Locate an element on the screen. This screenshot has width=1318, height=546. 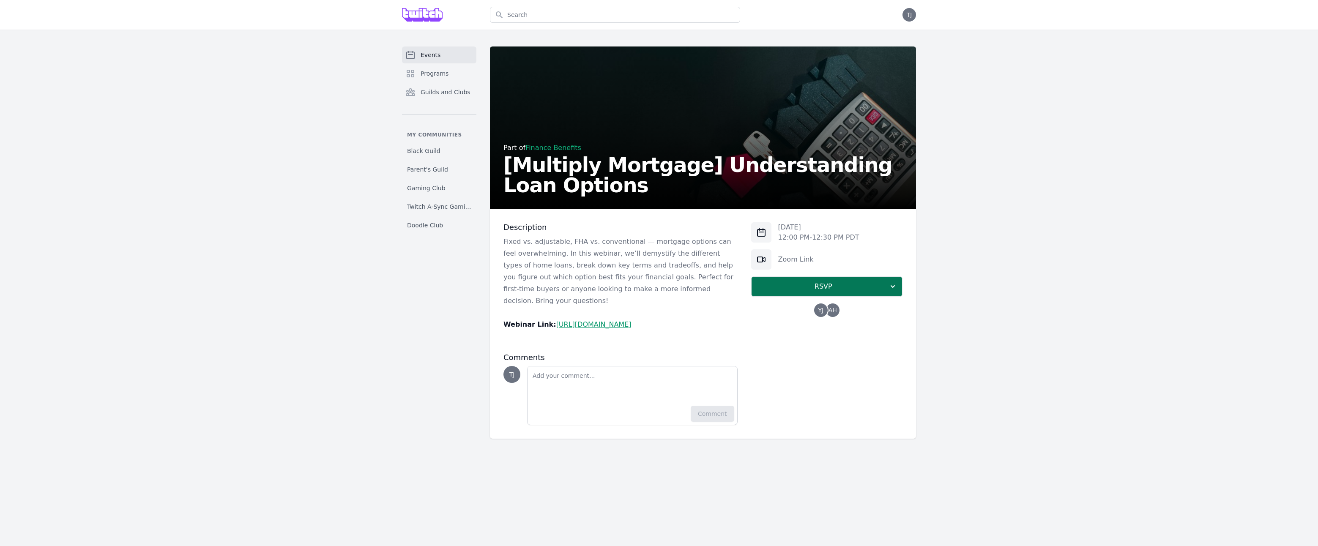
h3: Comments is located at coordinates (621, 358).